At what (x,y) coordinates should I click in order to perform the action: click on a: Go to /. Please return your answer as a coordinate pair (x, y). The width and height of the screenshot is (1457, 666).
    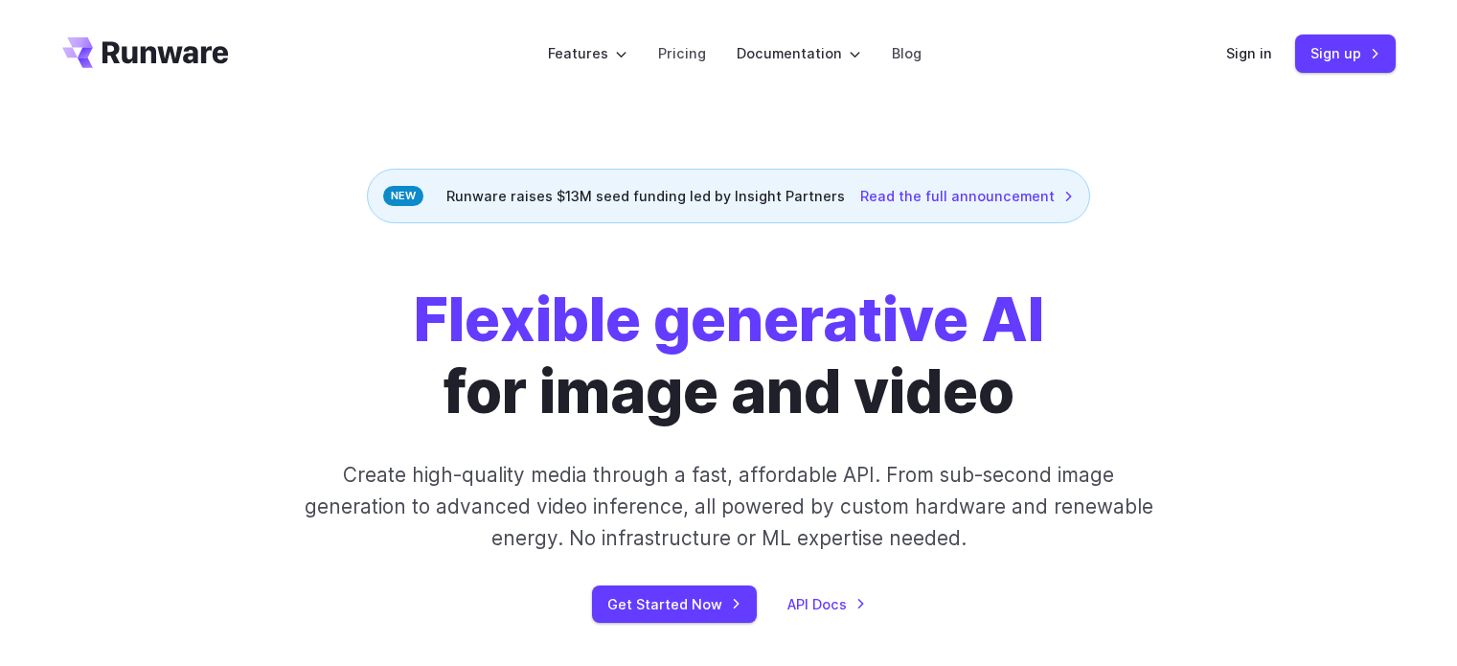
    Looking at the image, I should click on (146, 53).